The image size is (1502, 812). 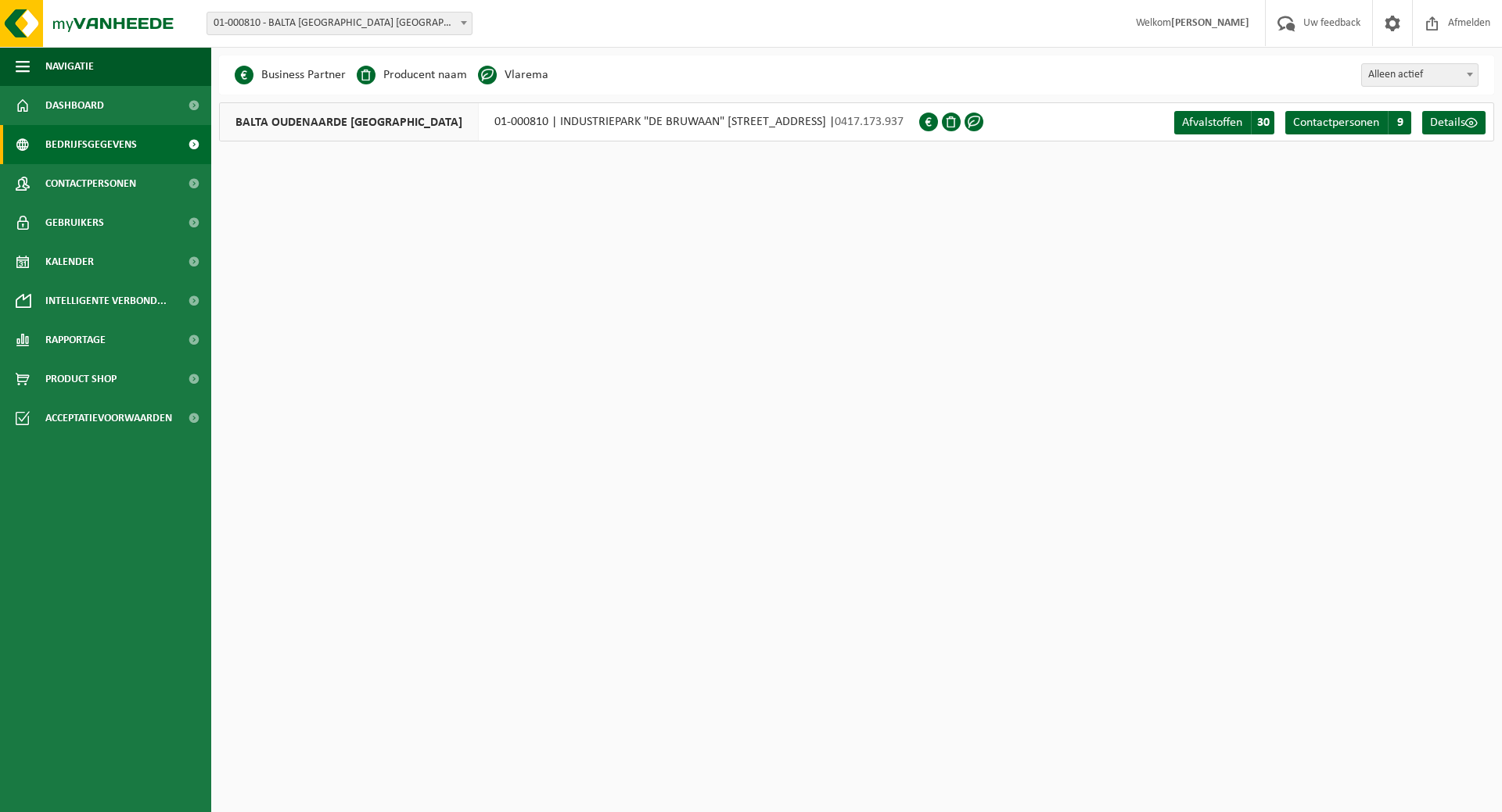 I want to click on a: Contactpersonen 9, so click(x=1348, y=122).